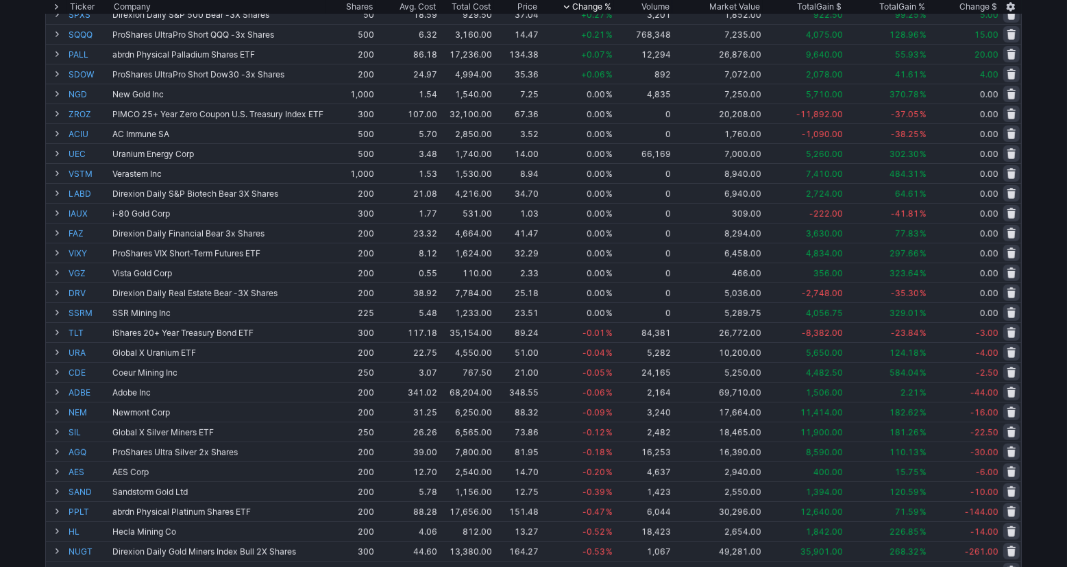 The width and height of the screenshot is (1067, 567). Describe the element at coordinates (593, 74) in the screenshot. I see `span: +0.06` at that location.